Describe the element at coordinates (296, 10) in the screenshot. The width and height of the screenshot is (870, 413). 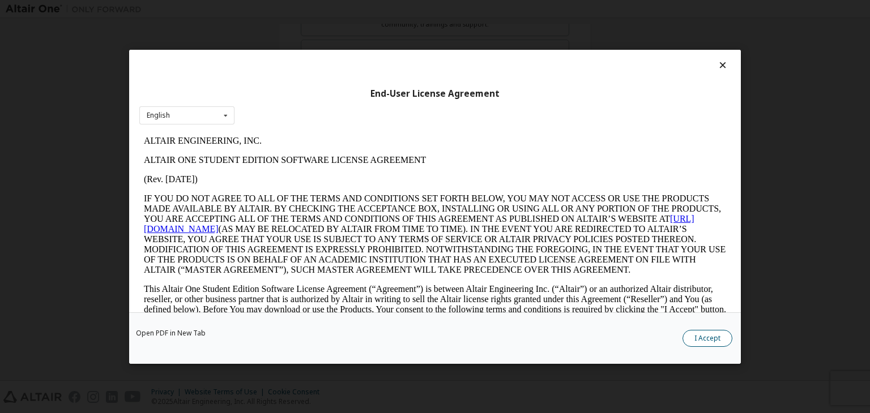
I see `p: ALTAIR ENGINEERING, INC.` at that location.